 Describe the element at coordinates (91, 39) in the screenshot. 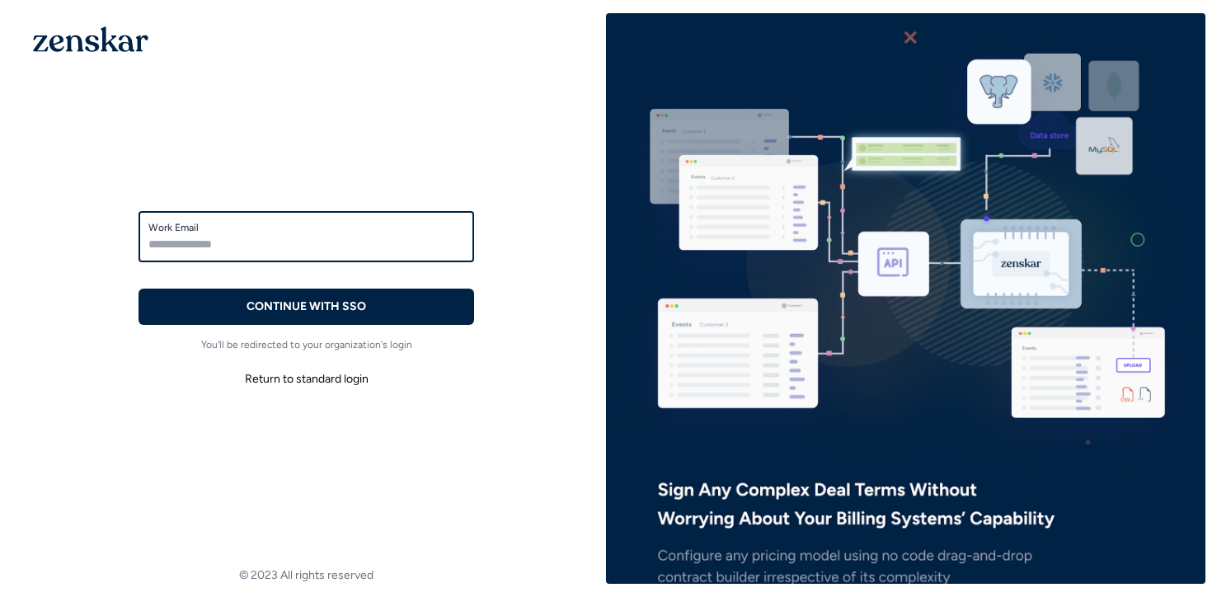

I see `img: 1OGAJ2xQqyY4LXKgY66KYq0eOWRCkrZdAb3gUhuVAqdWPZE9SRJmCz+oDMSn4zDLXe31Ii730ItAGKgCKgCCgCikA4Av8PJUP...` at that location.